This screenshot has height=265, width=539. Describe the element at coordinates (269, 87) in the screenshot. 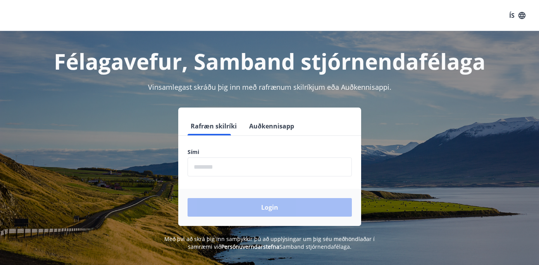

I see `span: Vinsamlegast skráðu þig inn með rafrænum skilríkjum eða Auðkennisappi.` at that location.